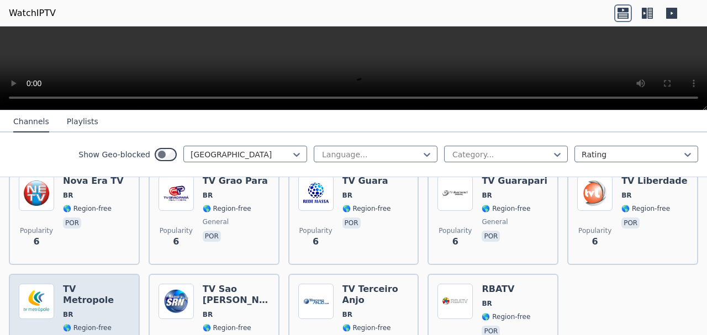 This screenshot has width=707, height=335. What do you see at coordinates (176, 193) in the screenshot?
I see `img: TV Grao Para` at bounding box center [176, 193].